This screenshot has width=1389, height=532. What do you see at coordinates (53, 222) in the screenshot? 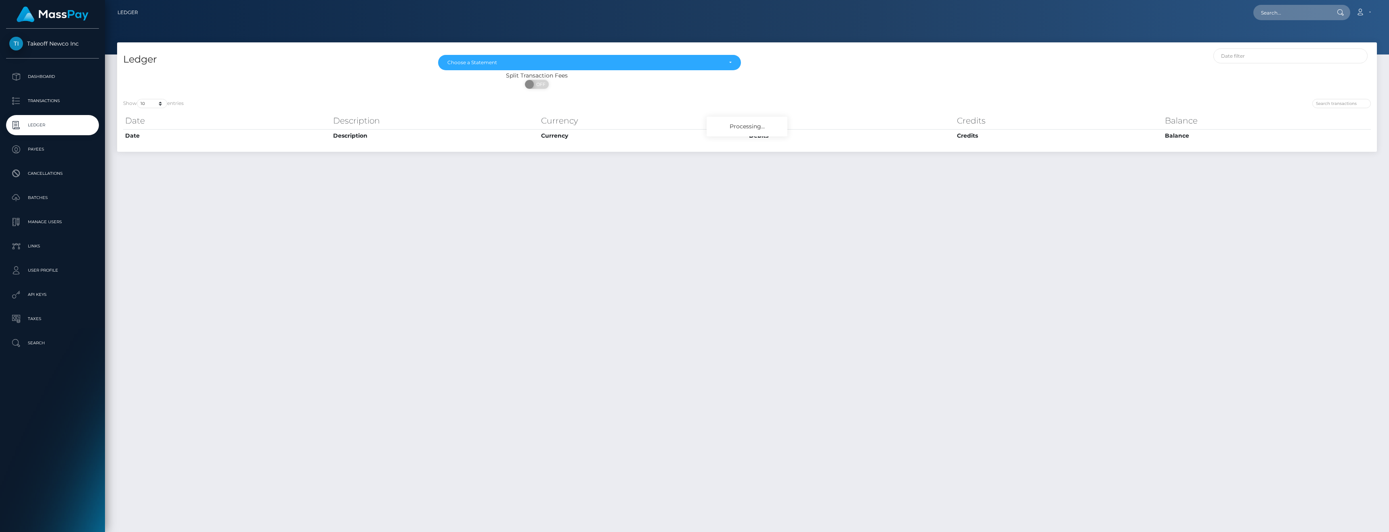
I see `p: Manage Users` at bounding box center [53, 222].